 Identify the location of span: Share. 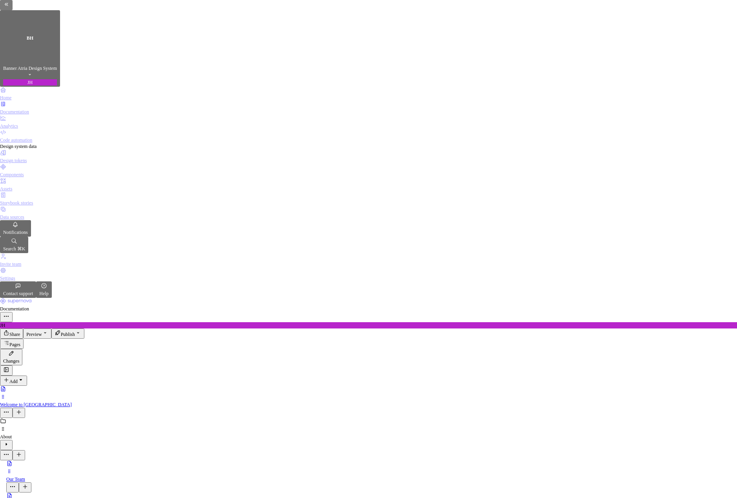
(15, 335).